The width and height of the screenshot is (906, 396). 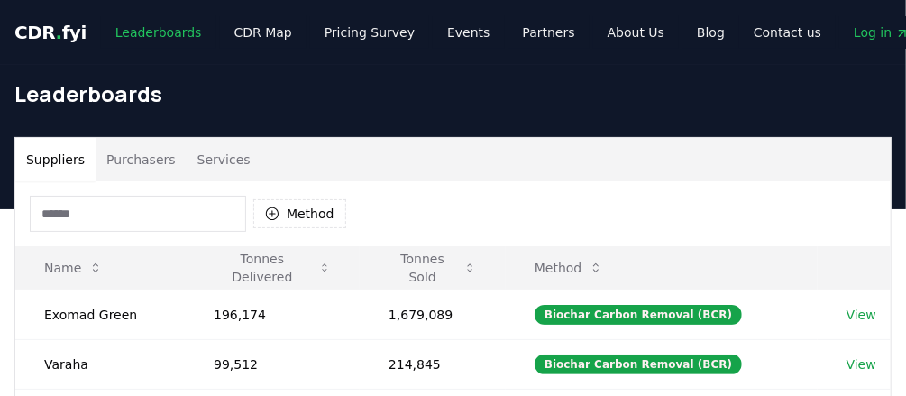 What do you see at coordinates (50, 32) in the screenshot?
I see `a: CDR.fyi` at bounding box center [50, 32].